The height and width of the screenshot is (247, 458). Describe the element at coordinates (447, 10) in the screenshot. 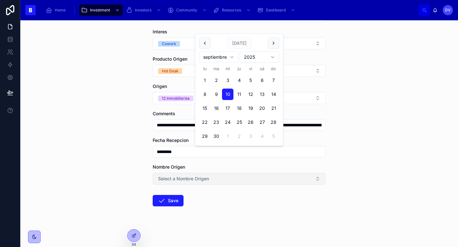

I see `span: DV` at that location.